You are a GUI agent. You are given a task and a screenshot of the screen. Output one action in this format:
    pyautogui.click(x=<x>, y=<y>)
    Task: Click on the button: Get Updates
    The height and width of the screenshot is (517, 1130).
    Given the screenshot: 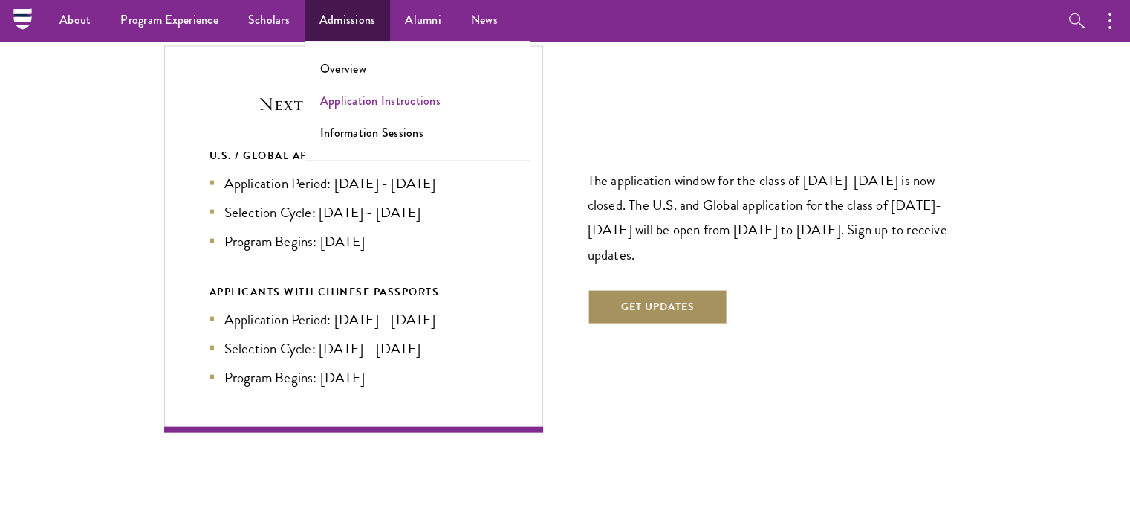 What is the action you would take?
    pyautogui.click(x=658, y=307)
    